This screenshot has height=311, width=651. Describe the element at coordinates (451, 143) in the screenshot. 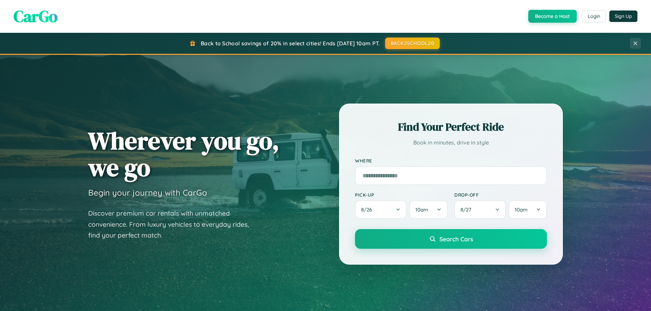

I see `p: Book in minutes, drive in style` at that location.